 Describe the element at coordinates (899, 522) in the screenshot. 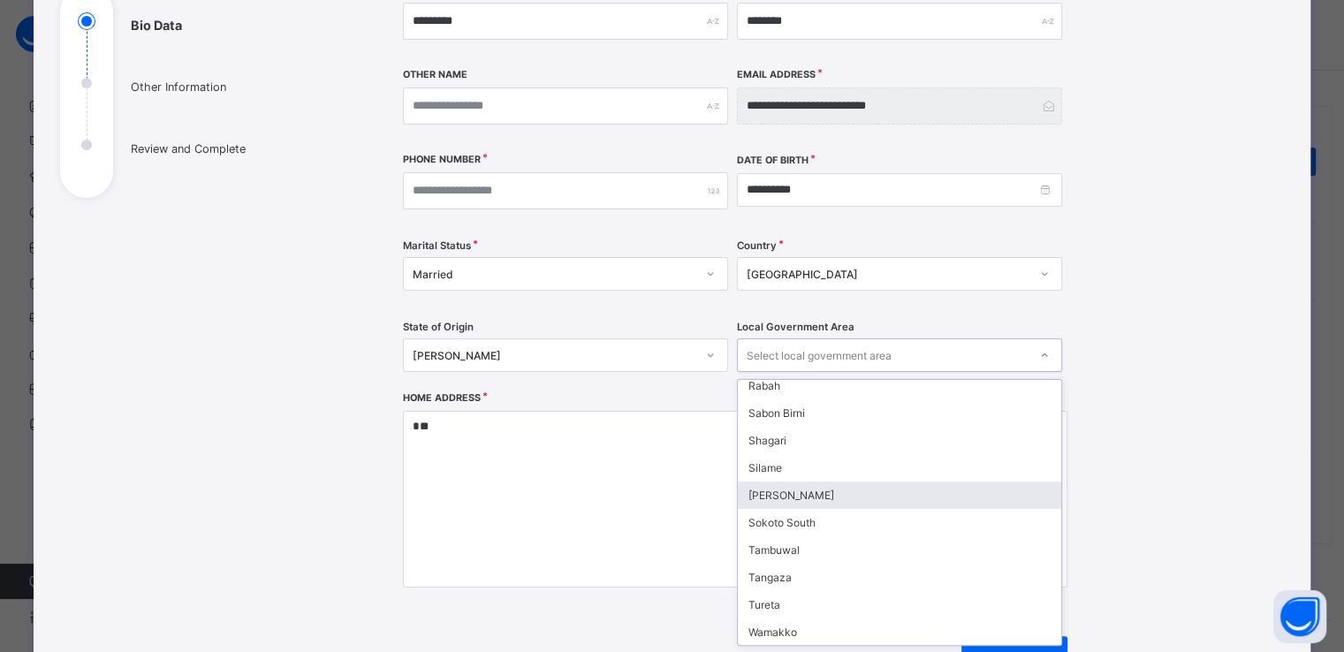

I see `div: Sokoto South` at that location.